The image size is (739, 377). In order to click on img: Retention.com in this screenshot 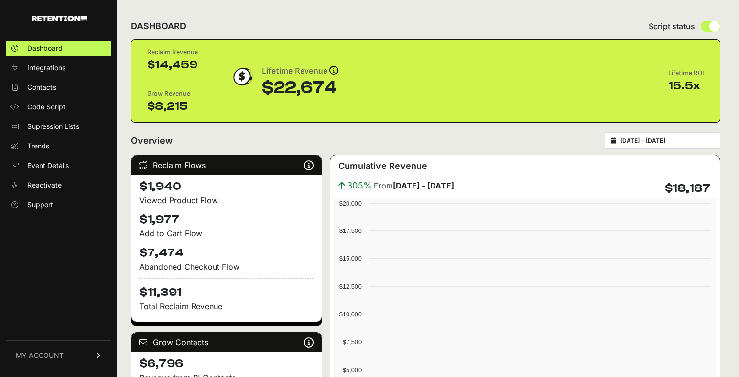, I will do `click(59, 18)`.